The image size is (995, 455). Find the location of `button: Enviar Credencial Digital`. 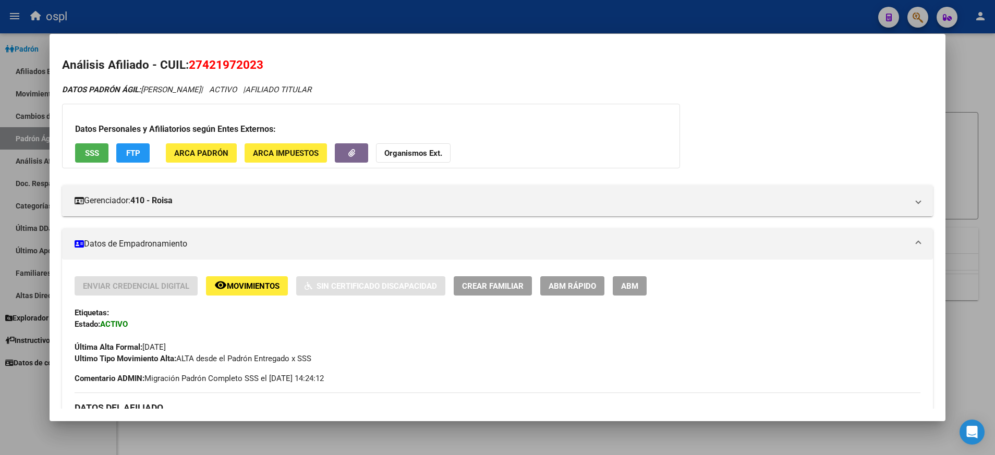

button: Enviar Credencial Digital is located at coordinates (136, 286).